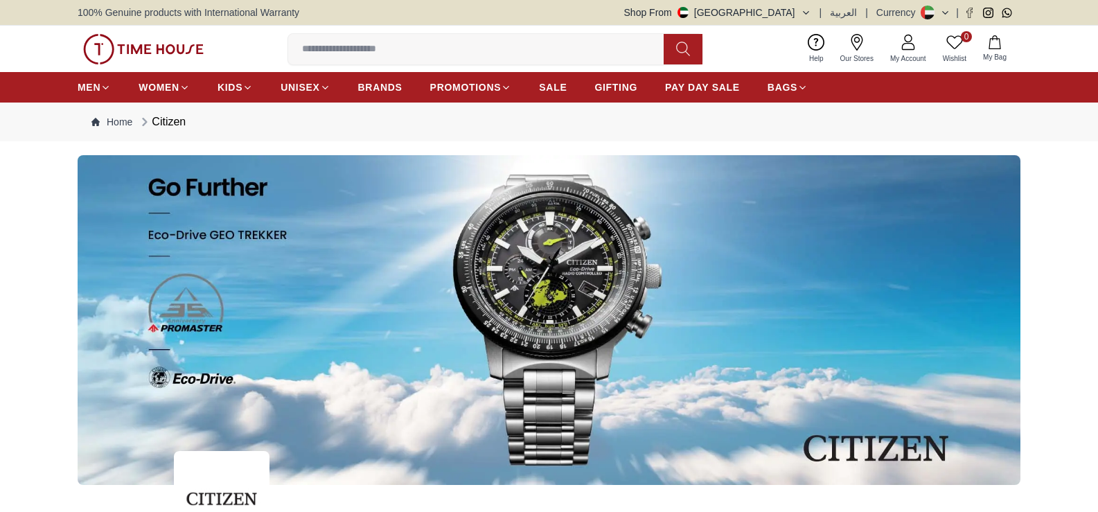 The image size is (1098, 512). I want to click on span: PAY DAY SALE, so click(703, 87).